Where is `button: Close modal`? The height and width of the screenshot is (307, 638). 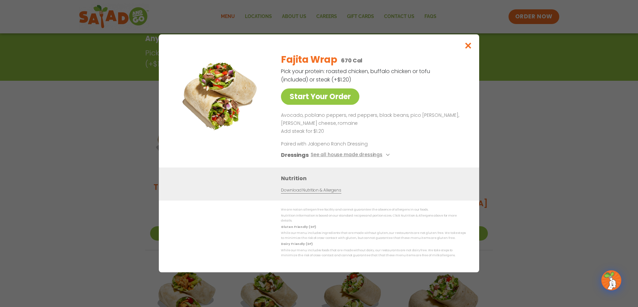
button: Close modal is located at coordinates (468, 45).